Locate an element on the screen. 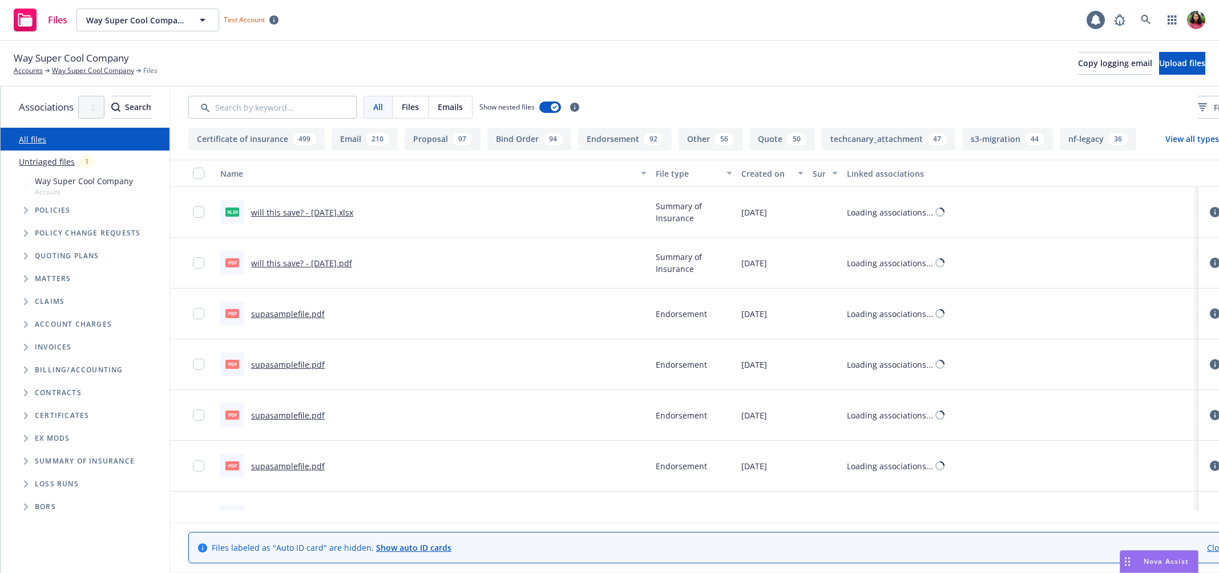 The image size is (1219, 573). button: Linked associations is located at coordinates (1020, 173).